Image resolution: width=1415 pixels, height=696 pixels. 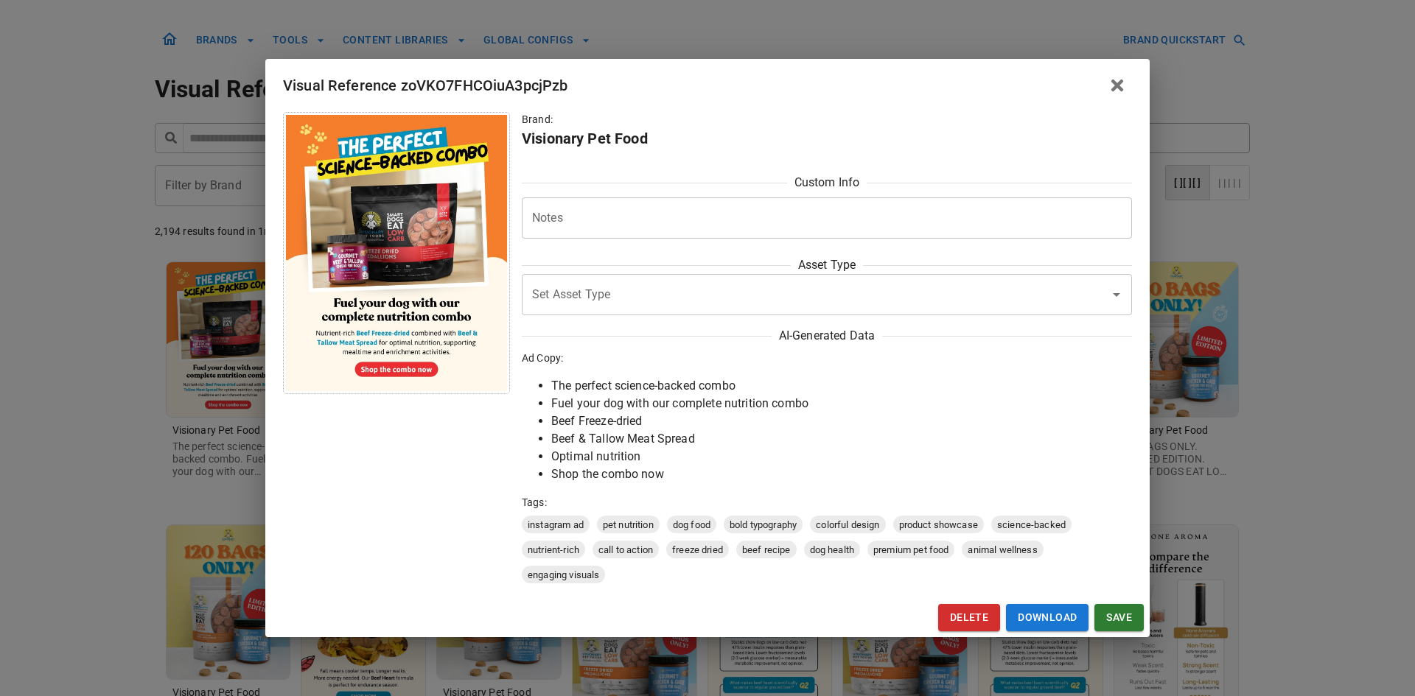 What do you see at coordinates (396, 253) in the screenshot?
I see `img: Image` at bounding box center [396, 253].